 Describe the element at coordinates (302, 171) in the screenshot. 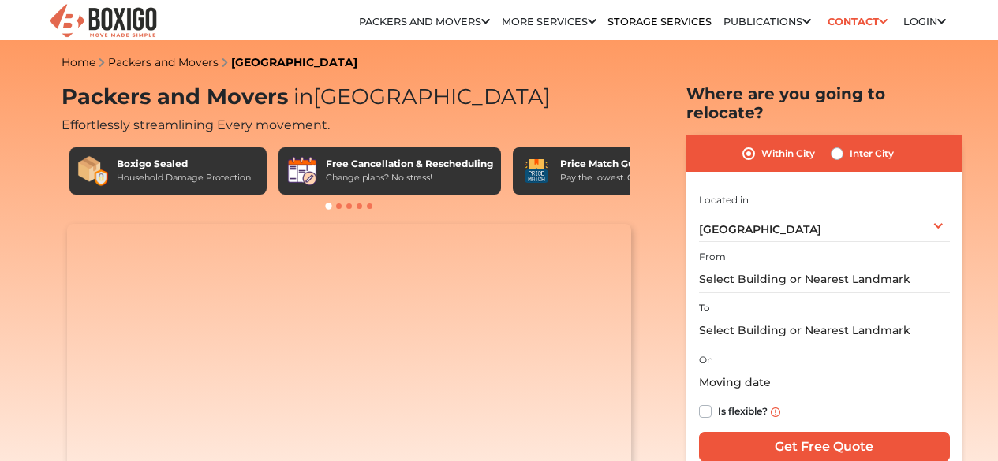

I see `img: Free Cancellation & Rescheduling` at that location.